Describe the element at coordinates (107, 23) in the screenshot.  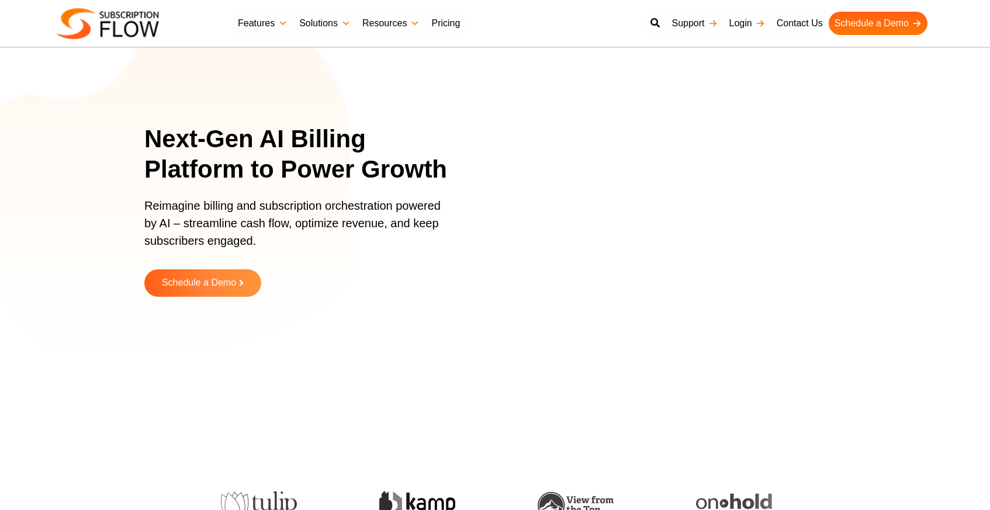
I see `img: Subscriptionflow` at that location.